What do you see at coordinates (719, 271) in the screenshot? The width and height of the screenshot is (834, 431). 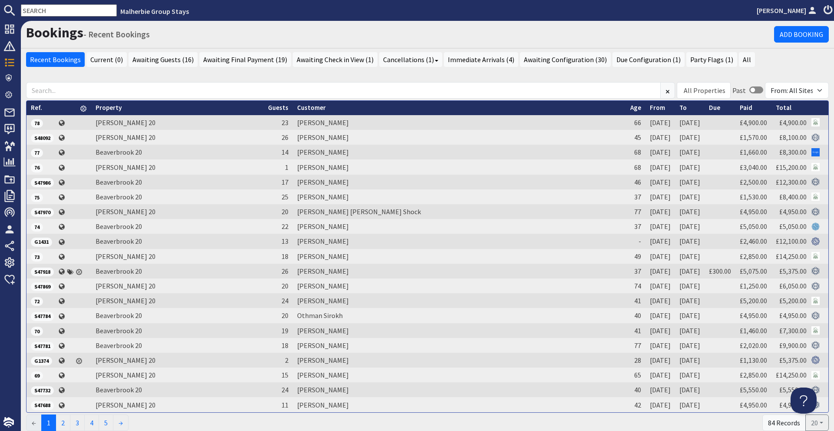 I see `a: £300.00` at bounding box center [719, 271].